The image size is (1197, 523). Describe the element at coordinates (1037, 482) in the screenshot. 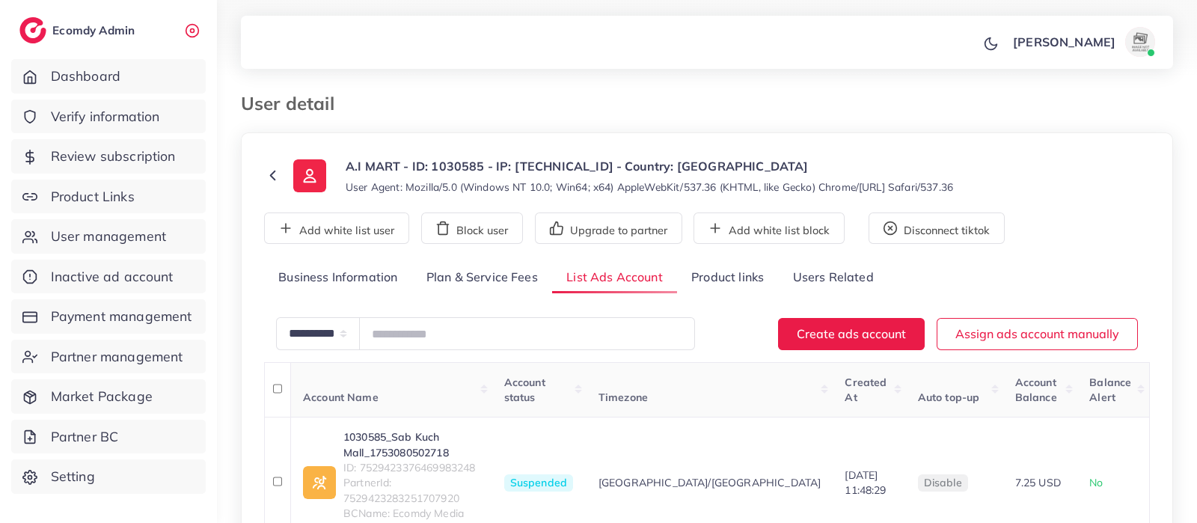

I see `span: 7.25 USD` at that location.